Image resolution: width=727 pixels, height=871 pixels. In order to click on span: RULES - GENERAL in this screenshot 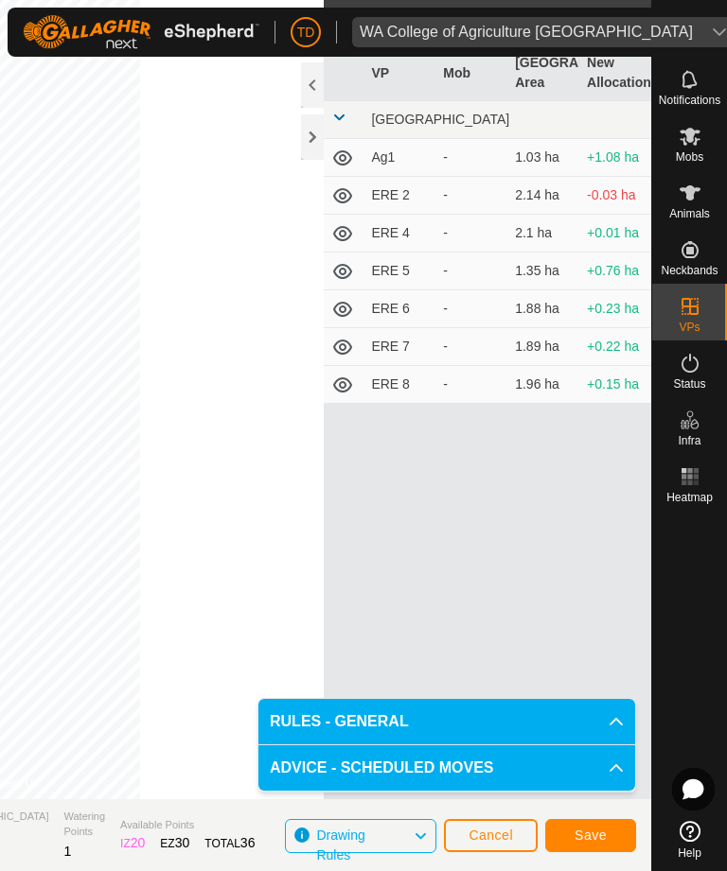, I will do `click(339, 722)`.